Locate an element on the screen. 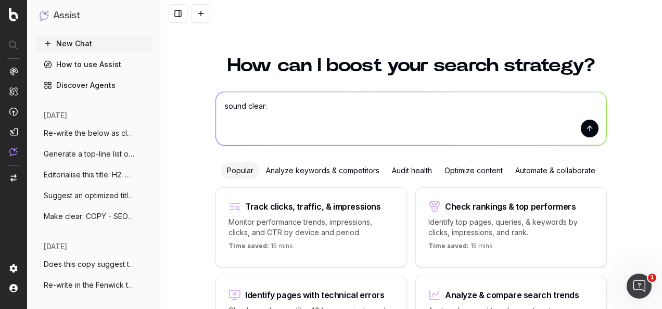 The image size is (662, 309). button: Generate a top-line list of optimised SE is located at coordinates (94, 154).